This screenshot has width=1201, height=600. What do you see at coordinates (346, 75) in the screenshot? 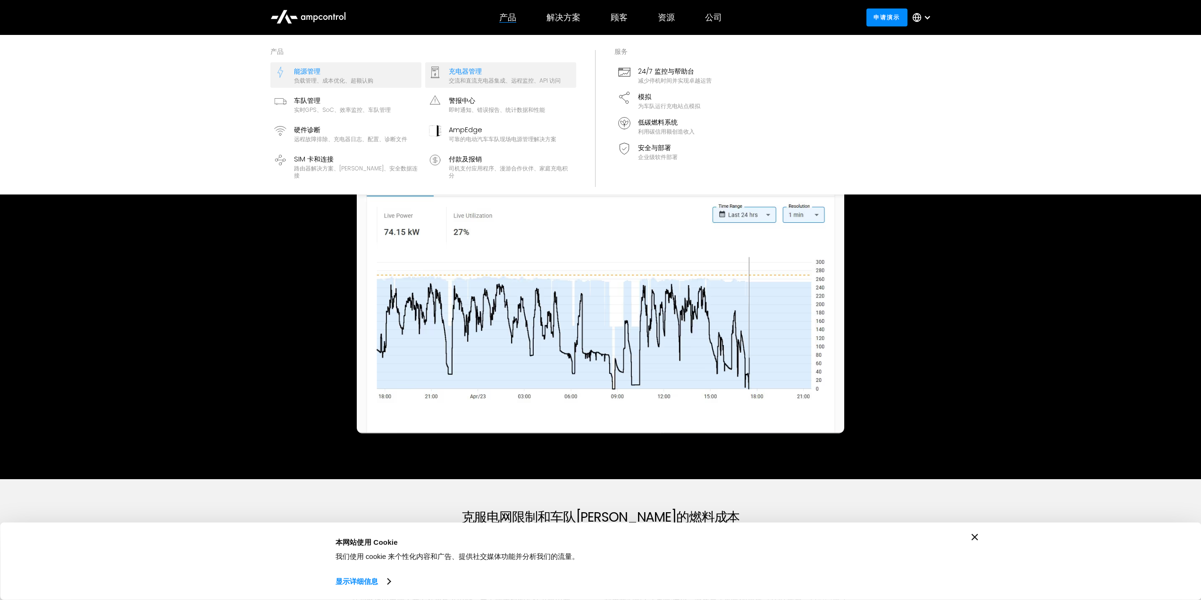
I see `a: 能源管理负载管理、成本优化、超额认购` at bounding box center [346, 75].